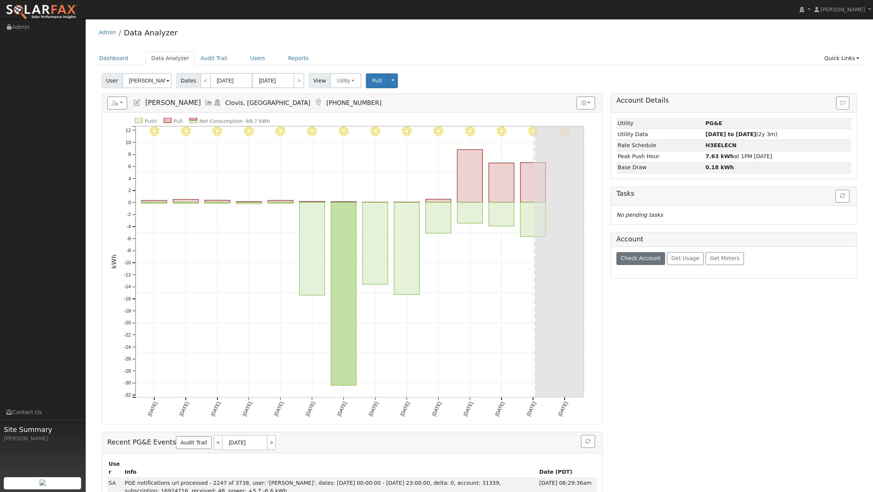  Describe the element at coordinates (842, 103) in the screenshot. I see `button: Issue History` at that location.